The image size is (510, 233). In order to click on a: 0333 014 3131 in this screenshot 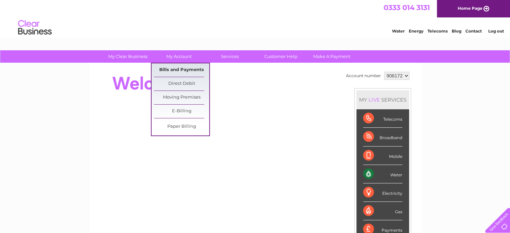, I will do `click(407, 7)`.